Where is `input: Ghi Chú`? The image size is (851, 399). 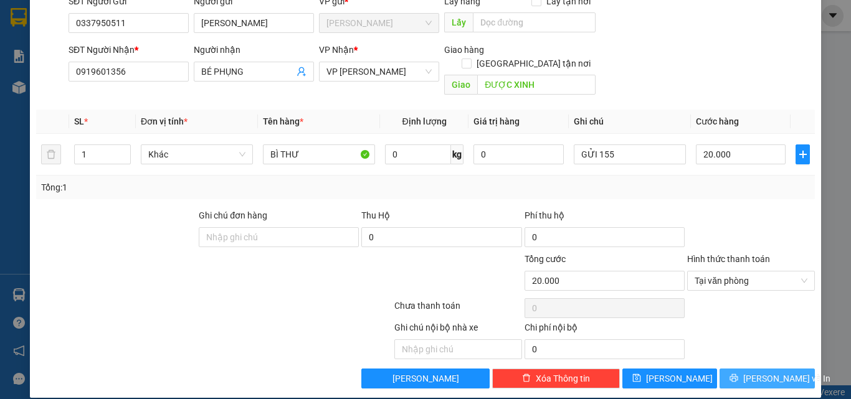 input: Ghi Chú is located at coordinates (630, 154).